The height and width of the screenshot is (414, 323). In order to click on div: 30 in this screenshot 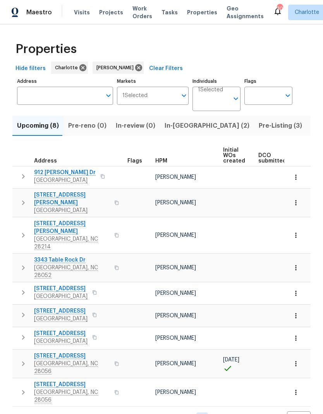, I will do `click(280, 9)`.